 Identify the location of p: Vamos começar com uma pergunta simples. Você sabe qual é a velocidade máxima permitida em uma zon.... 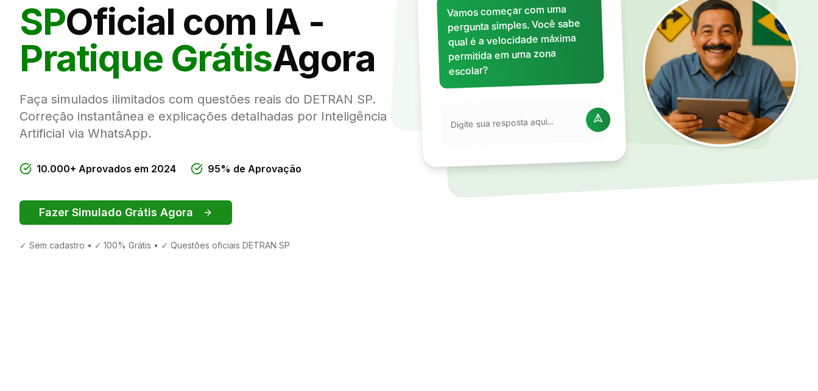
(520, 40).